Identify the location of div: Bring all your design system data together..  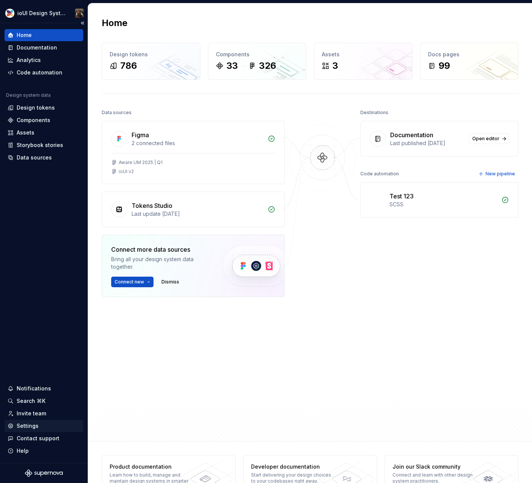
(160, 263).